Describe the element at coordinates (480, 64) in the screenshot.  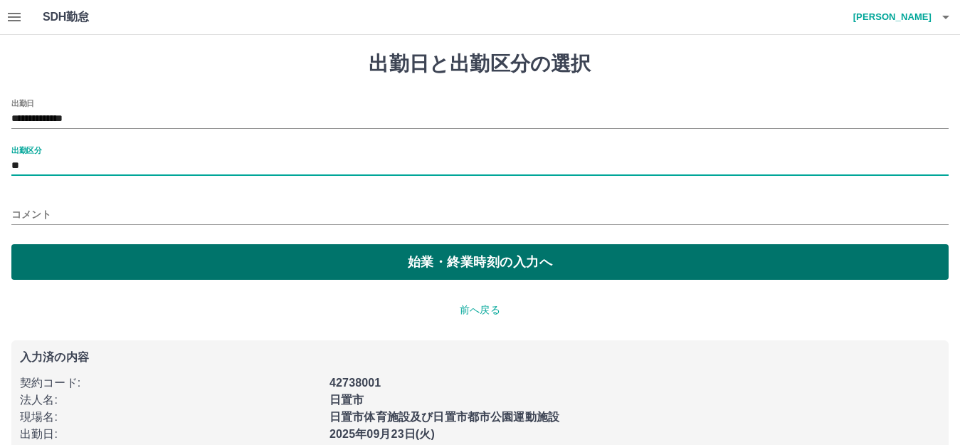
I see `h1: 出勤日と出勤区分の選択` at that location.